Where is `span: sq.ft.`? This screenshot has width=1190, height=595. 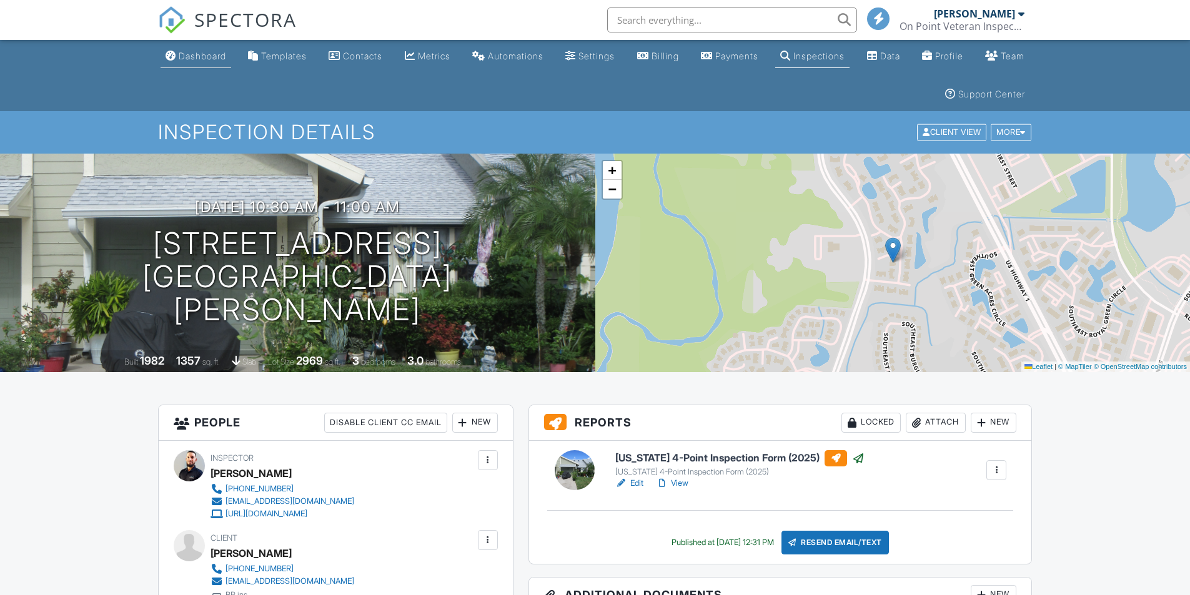 span: sq.ft. is located at coordinates (332, 362).